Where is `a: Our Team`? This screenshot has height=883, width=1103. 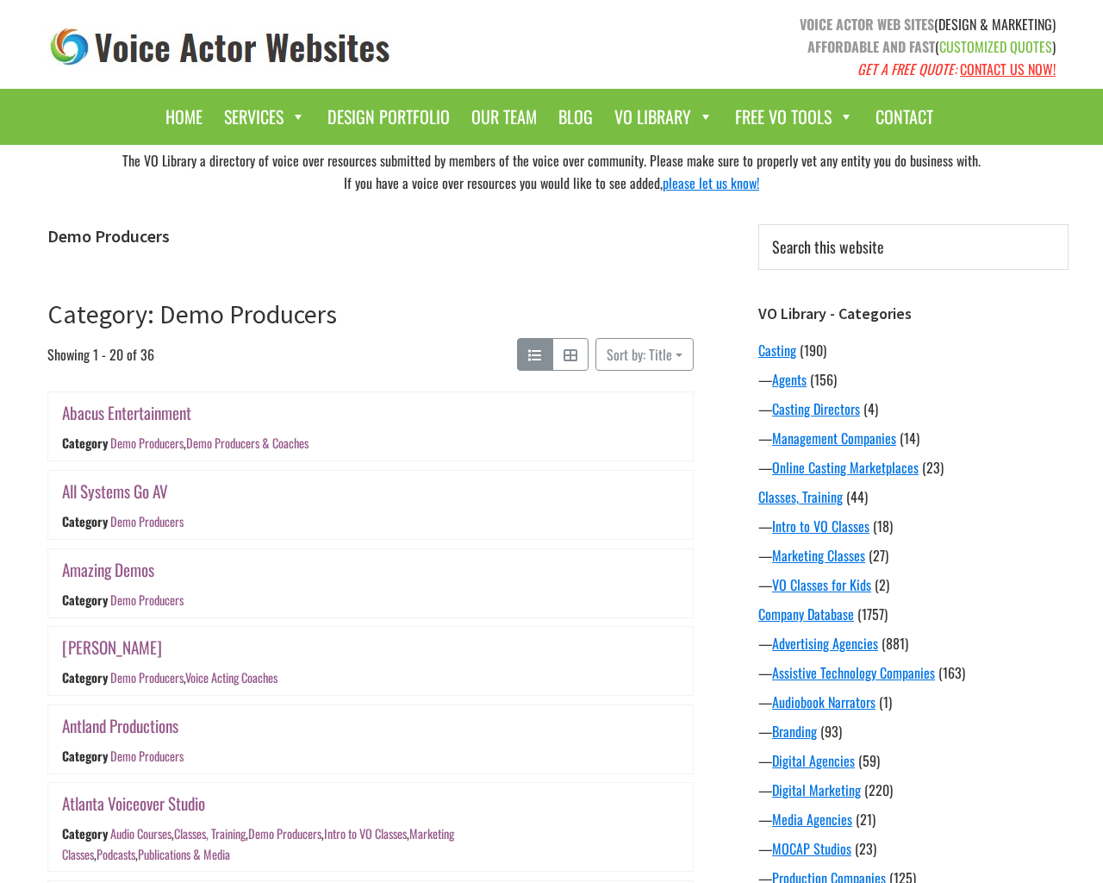
a: Our Team is located at coordinates (504, 116).